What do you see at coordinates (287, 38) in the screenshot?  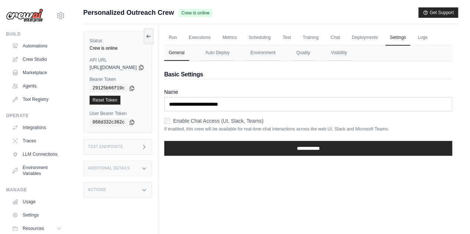 I see `a: Test` at bounding box center [287, 38].